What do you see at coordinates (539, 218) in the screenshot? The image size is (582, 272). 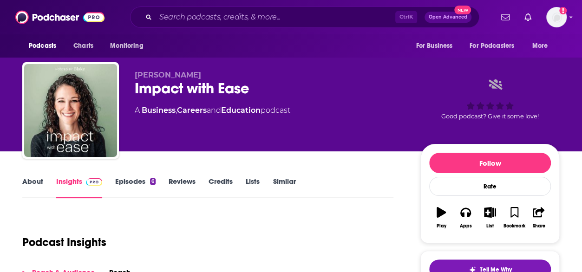 I see `button: Share` at bounding box center [539, 218].